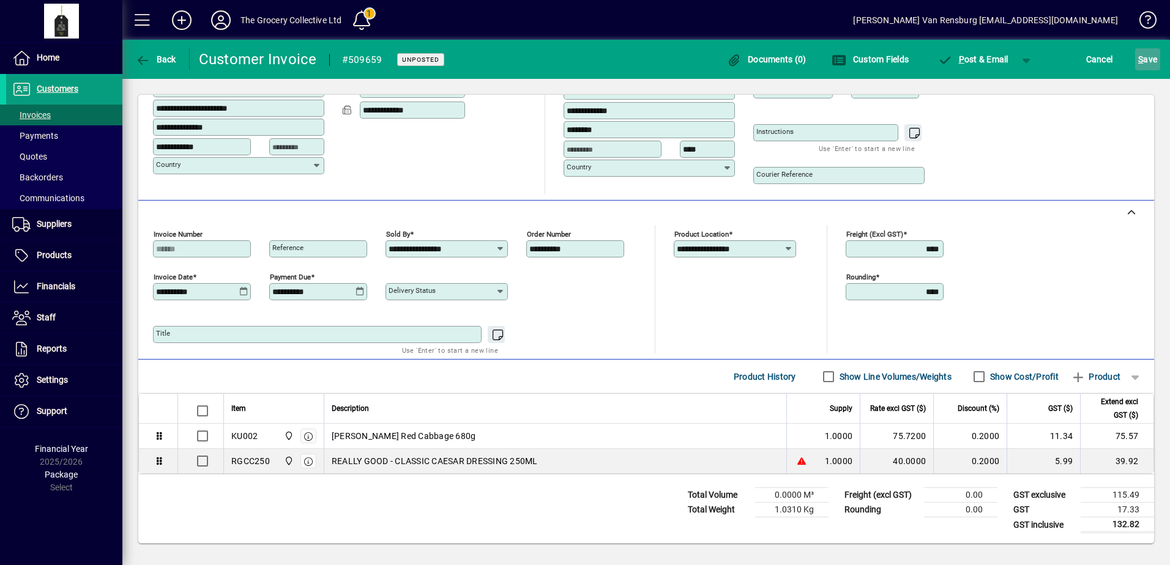 This screenshot has height=565, width=1170. What do you see at coordinates (1116, 436) in the screenshot?
I see `td: 75.57` at bounding box center [1116, 436].